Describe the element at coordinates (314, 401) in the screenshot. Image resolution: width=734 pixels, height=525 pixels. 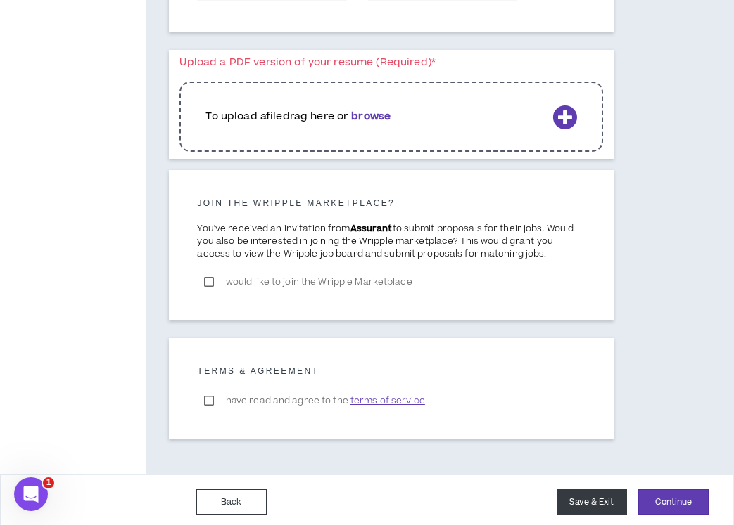
I see `label: I have read and agree to the` at that location.